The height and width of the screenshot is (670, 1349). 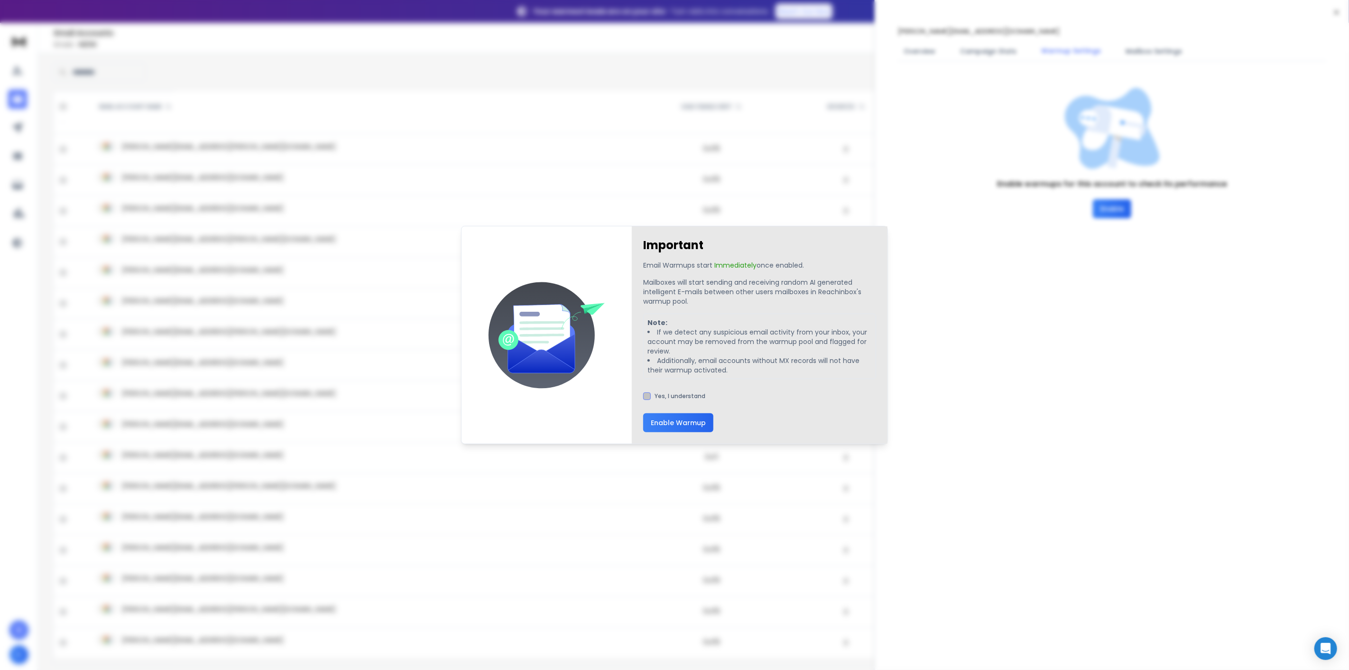 I want to click on button: Enable Warmup, so click(x=678, y=422).